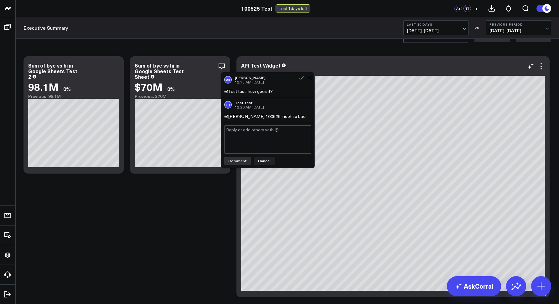  I want to click on div: Previous: 98.1M, so click(74, 96).